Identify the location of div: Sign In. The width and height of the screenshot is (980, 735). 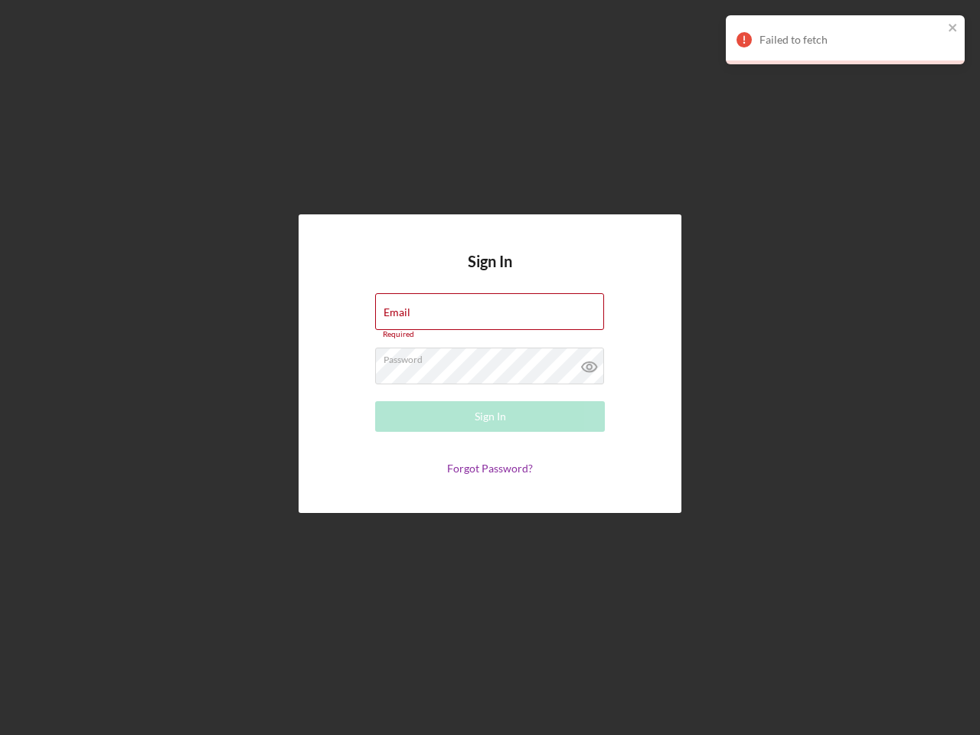
(490, 416).